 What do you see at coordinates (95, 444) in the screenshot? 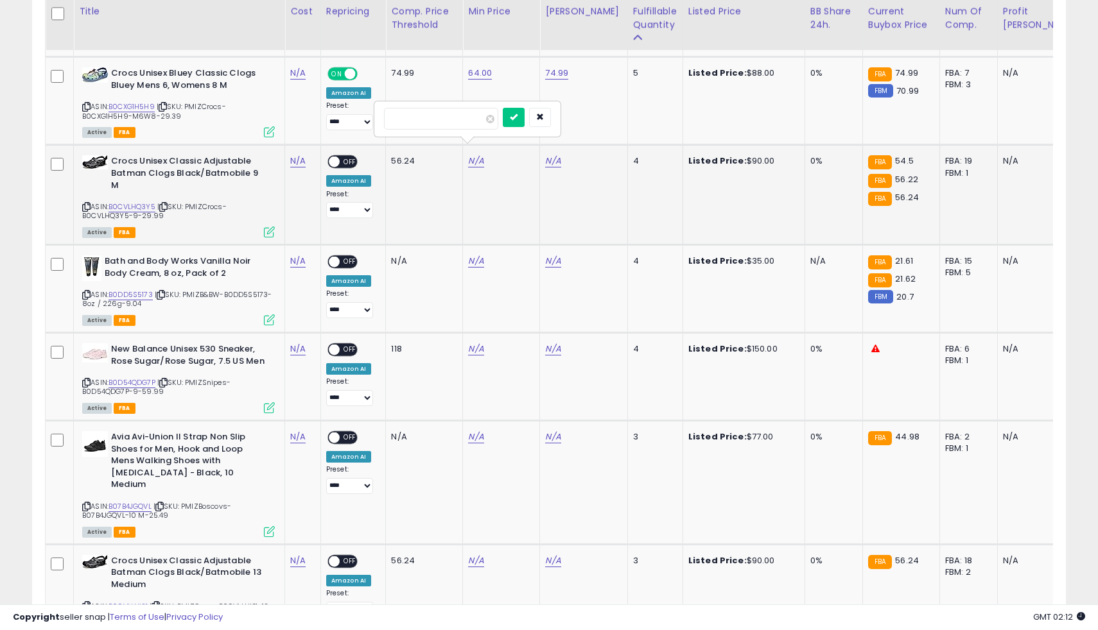
I see `img: 41CtOT8SfYL._SL40_.jpg` at bounding box center [95, 444].